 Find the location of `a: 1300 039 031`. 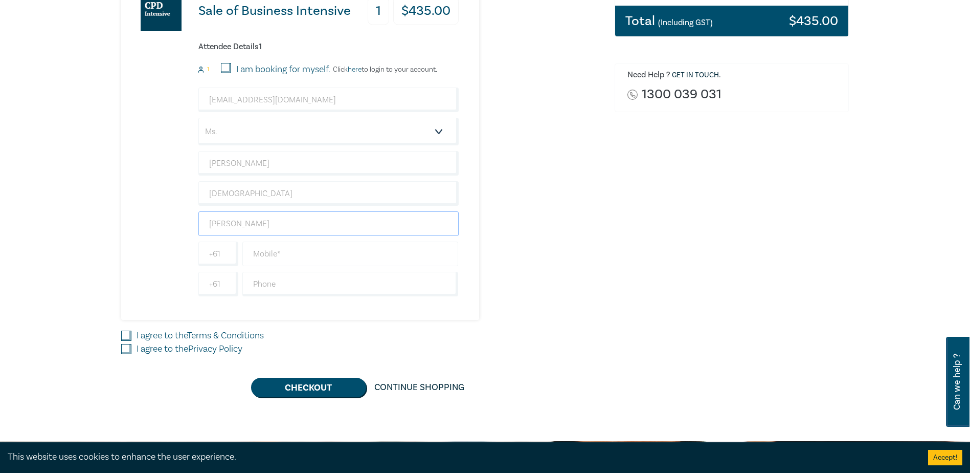

a: 1300 039 031 is located at coordinates (682, 94).